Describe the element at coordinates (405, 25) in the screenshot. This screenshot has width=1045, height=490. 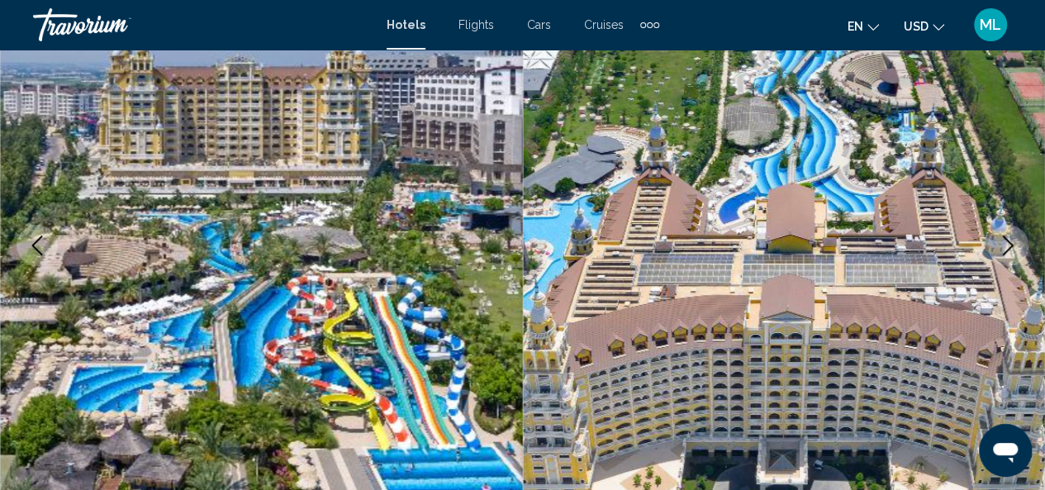
I see `span: Hotels` at that location.